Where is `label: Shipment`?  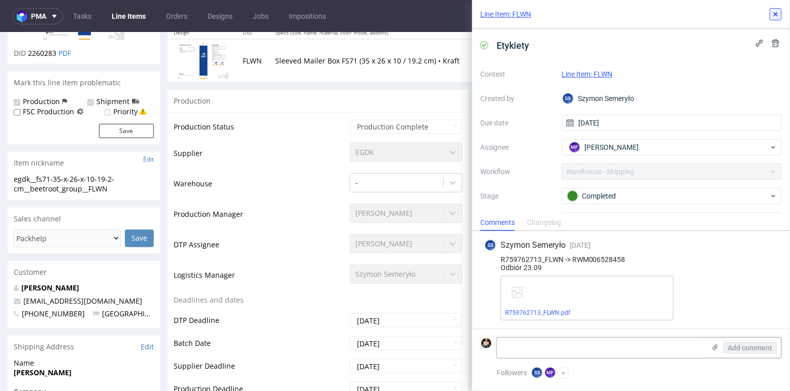 label: Shipment is located at coordinates (113, 69).